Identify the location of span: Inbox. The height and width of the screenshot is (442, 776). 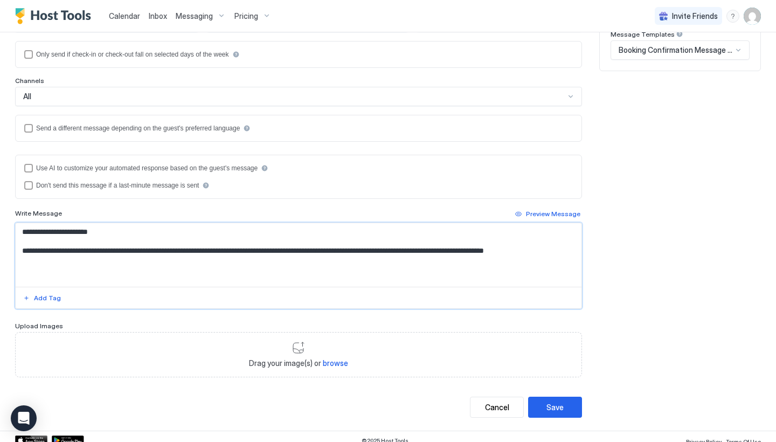
(158, 16).